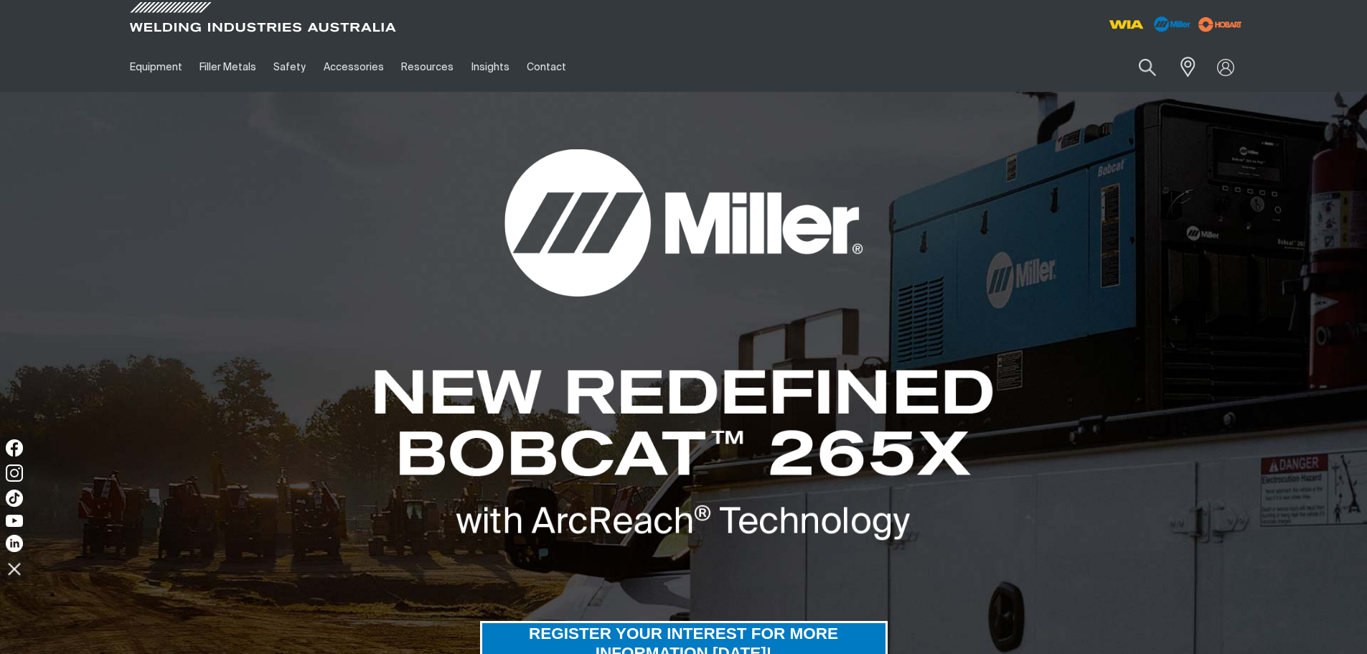 Image resolution: width=1367 pixels, height=654 pixels. Describe the element at coordinates (543, 67) in the screenshot. I see `nav: Main` at that location.